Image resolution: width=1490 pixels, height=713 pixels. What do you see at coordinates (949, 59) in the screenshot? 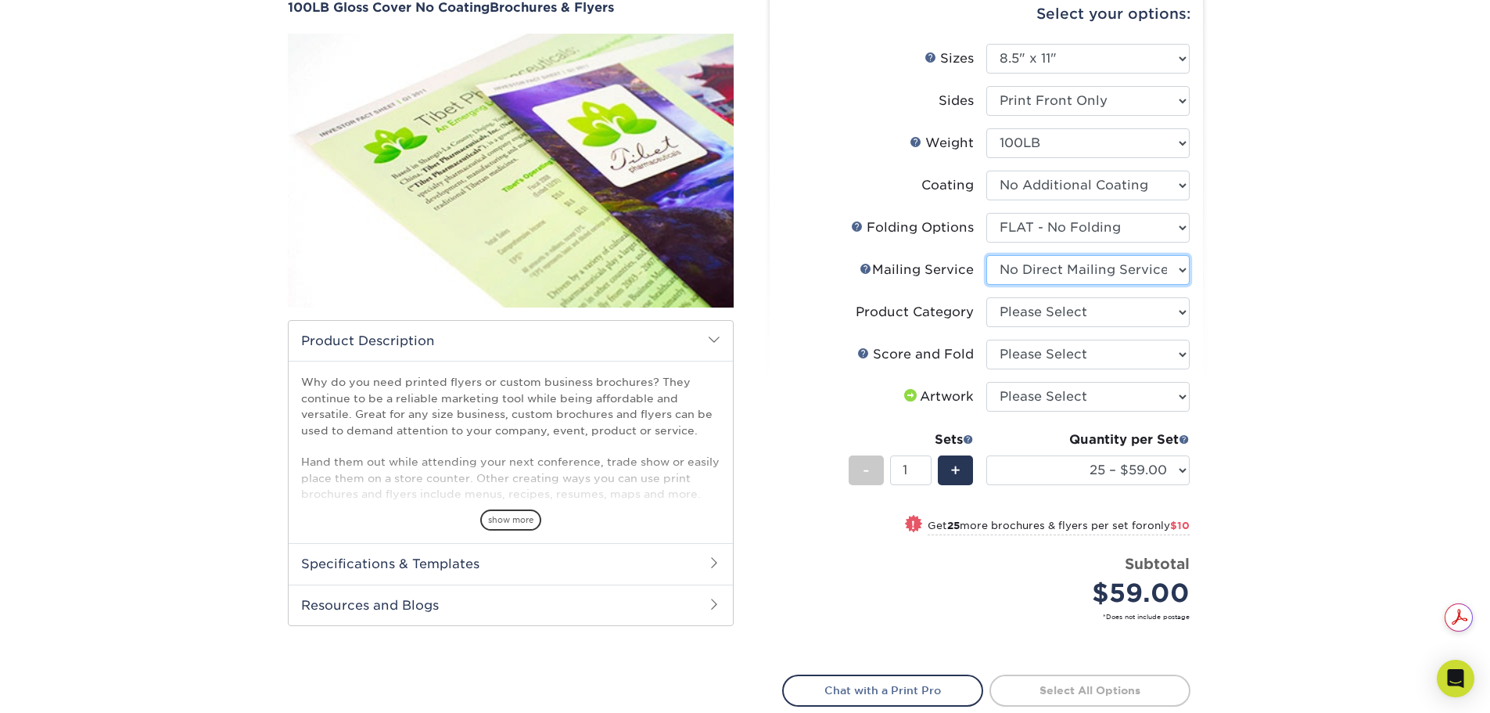
I see `div: Sizes` at bounding box center [949, 59].